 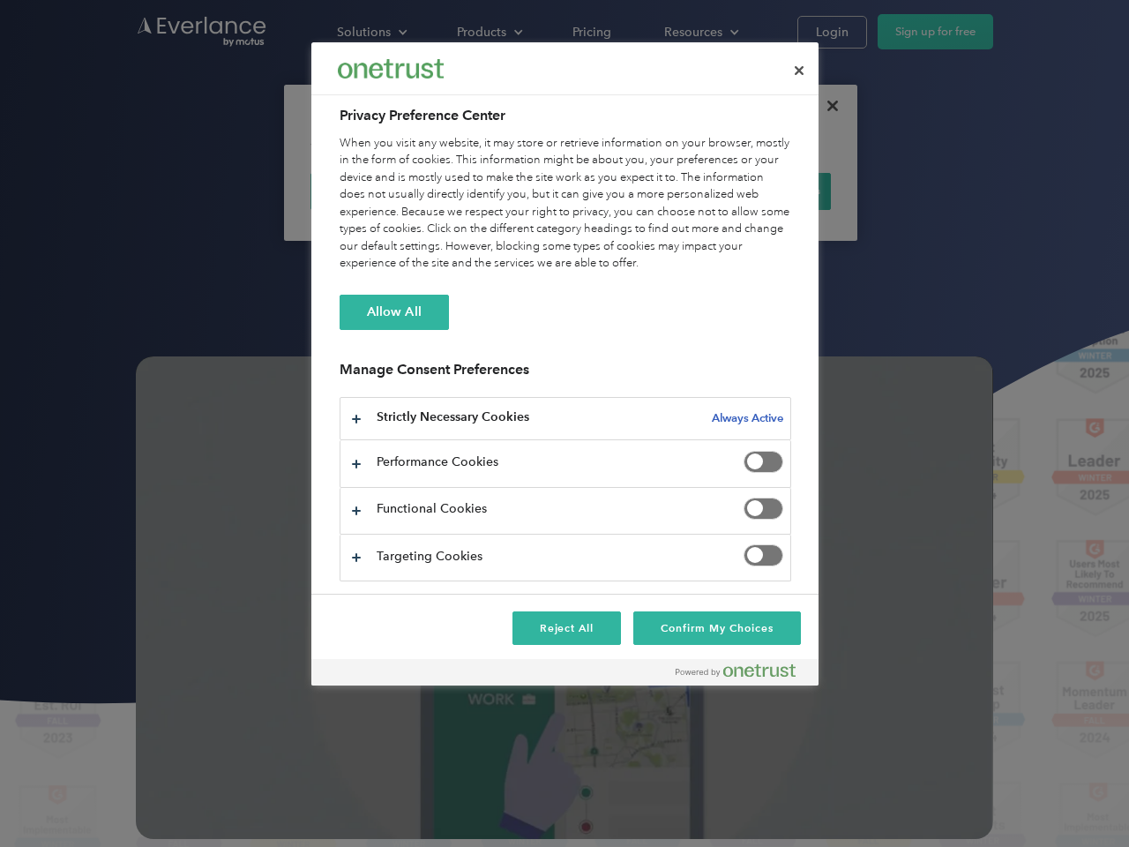 What do you see at coordinates (716, 628) in the screenshot?
I see `button: Confirm My Choices` at bounding box center [716, 628].